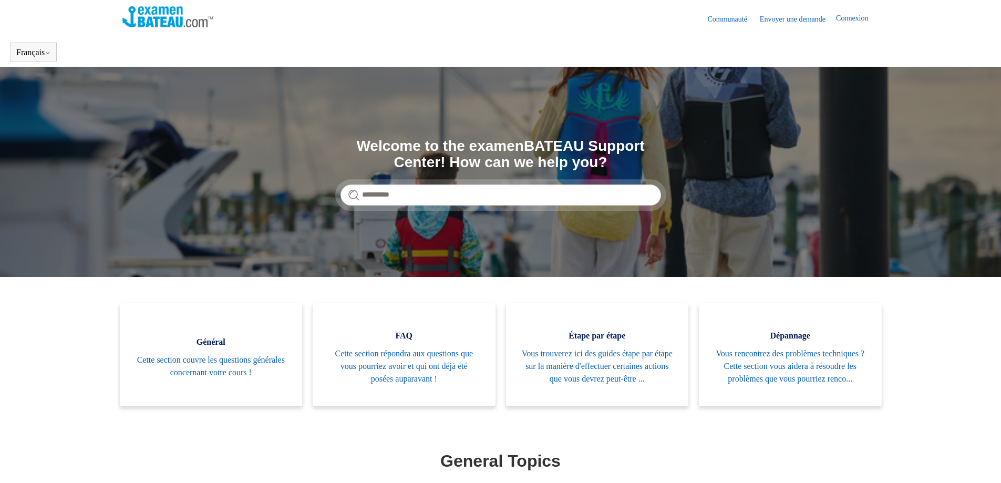 The image size is (1001, 483). What do you see at coordinates (857, 19) in the screenshot?
I see `a: Connexion` at bounding box center [857, 19].